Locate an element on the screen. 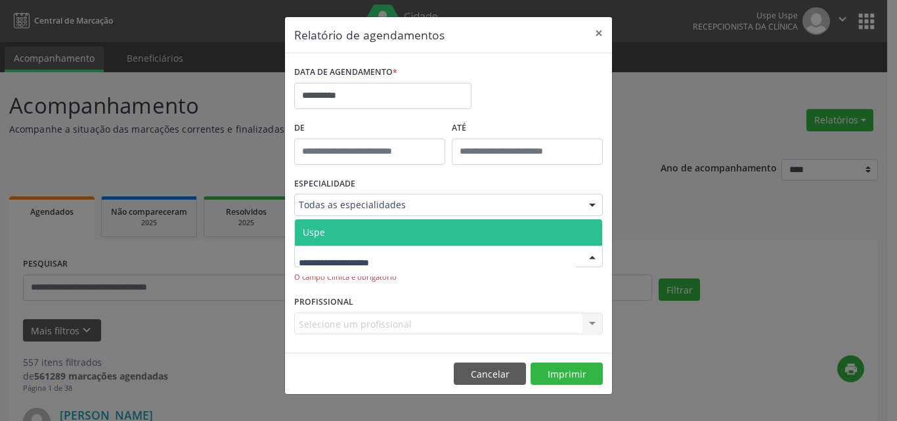  button: Imprimir is located at coordinates (567, 374).